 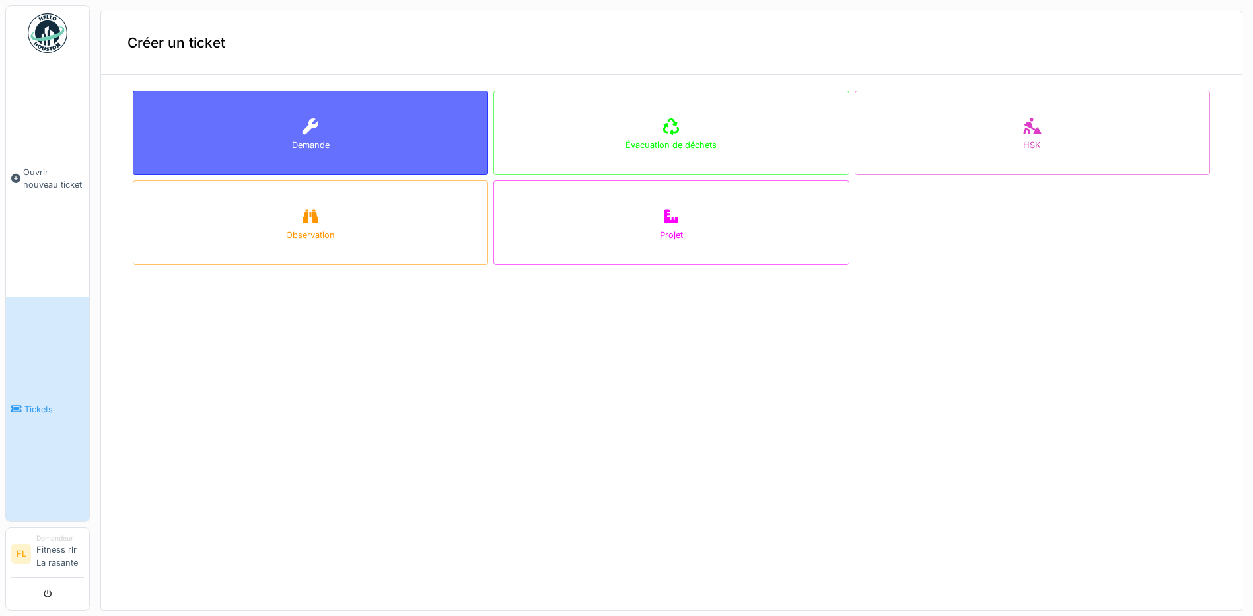 I want to click on span: Ouvrir nouveau ticket, so click(x=54, y=178).